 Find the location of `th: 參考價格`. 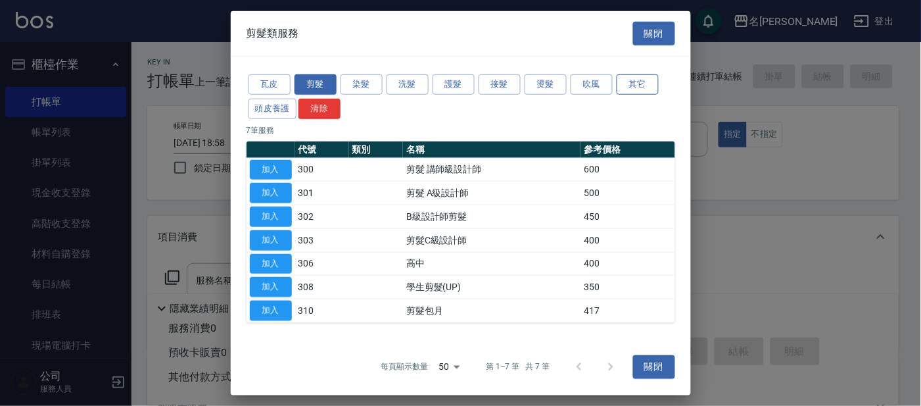

th: 參考價格 is located at coordinates (628, 149).